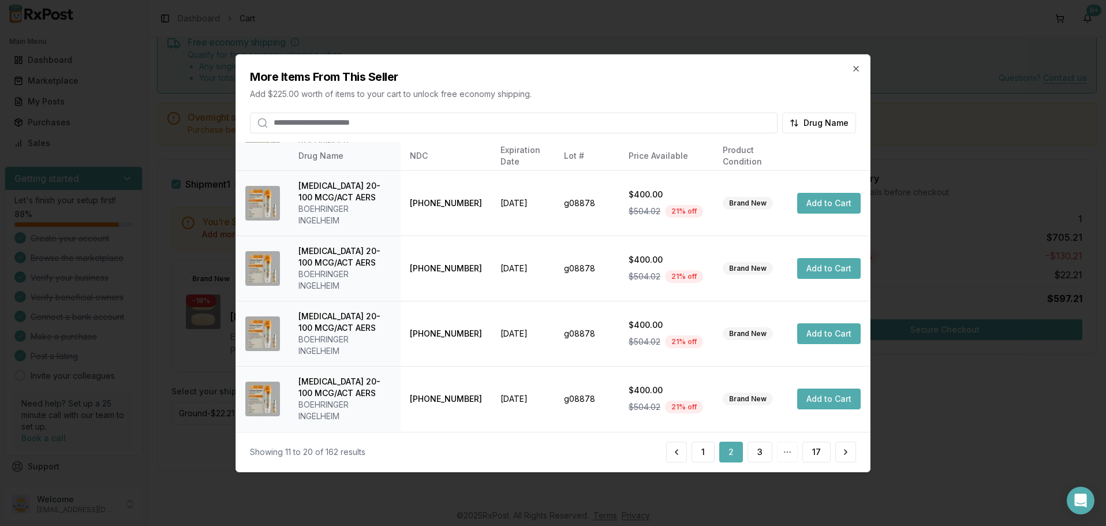  Describe the element at coordinates (730, 452) in the screenshot. I see `button: 2` at that location.